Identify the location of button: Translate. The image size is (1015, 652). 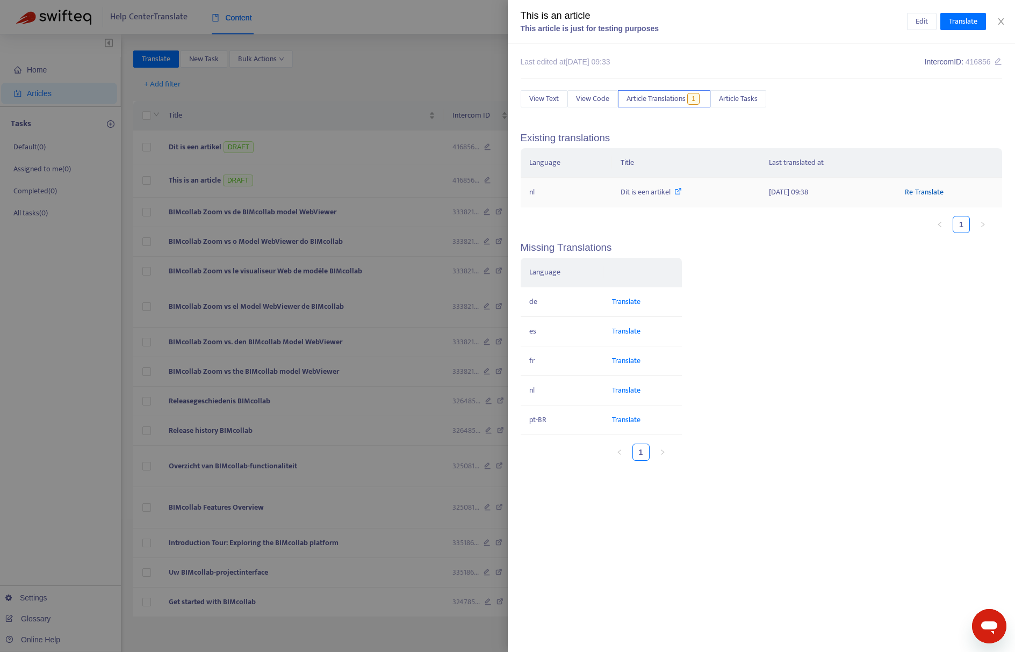
(963, 21).